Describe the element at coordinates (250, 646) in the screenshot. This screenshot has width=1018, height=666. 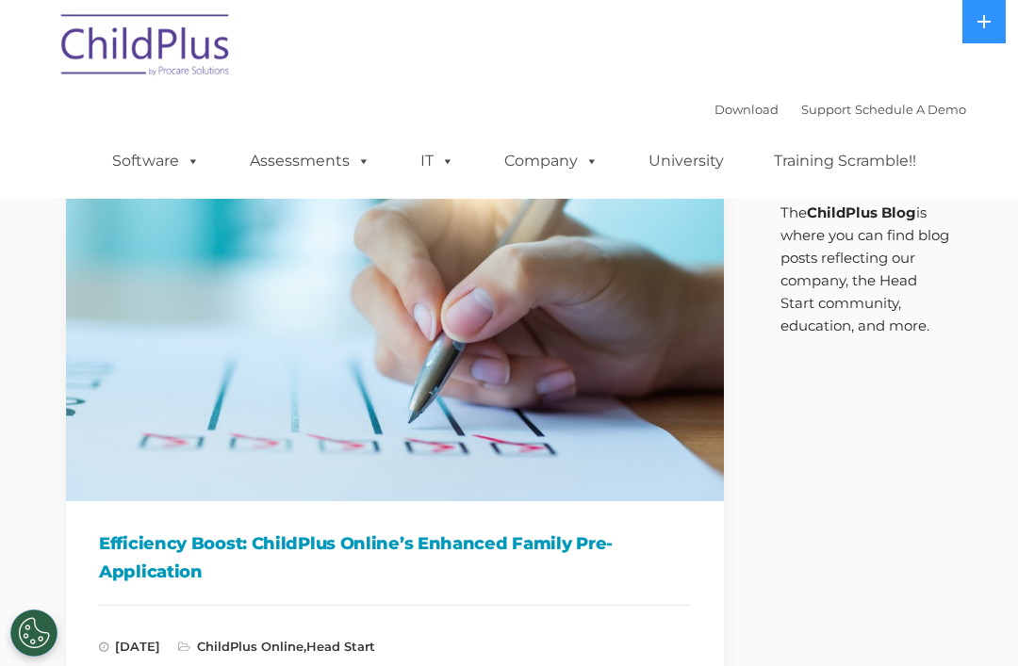
I see `a: ChildPlus Online` at that location.